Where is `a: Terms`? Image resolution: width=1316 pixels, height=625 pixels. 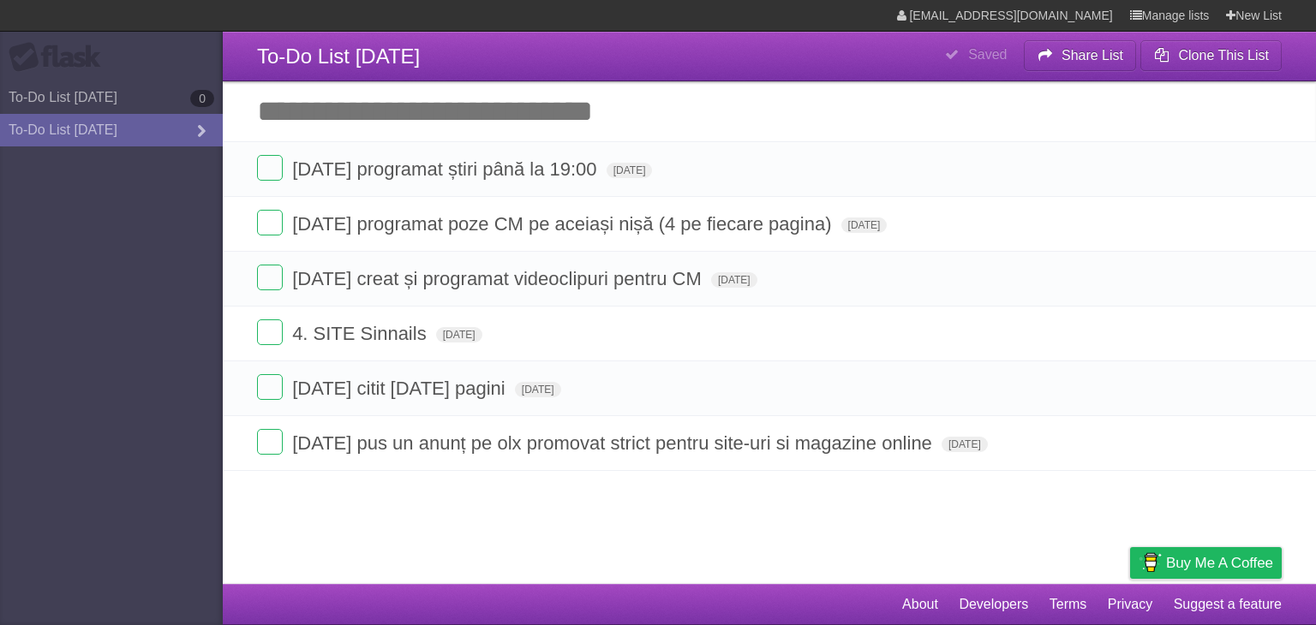 a: Terms is located at coordinates (1068, 605).